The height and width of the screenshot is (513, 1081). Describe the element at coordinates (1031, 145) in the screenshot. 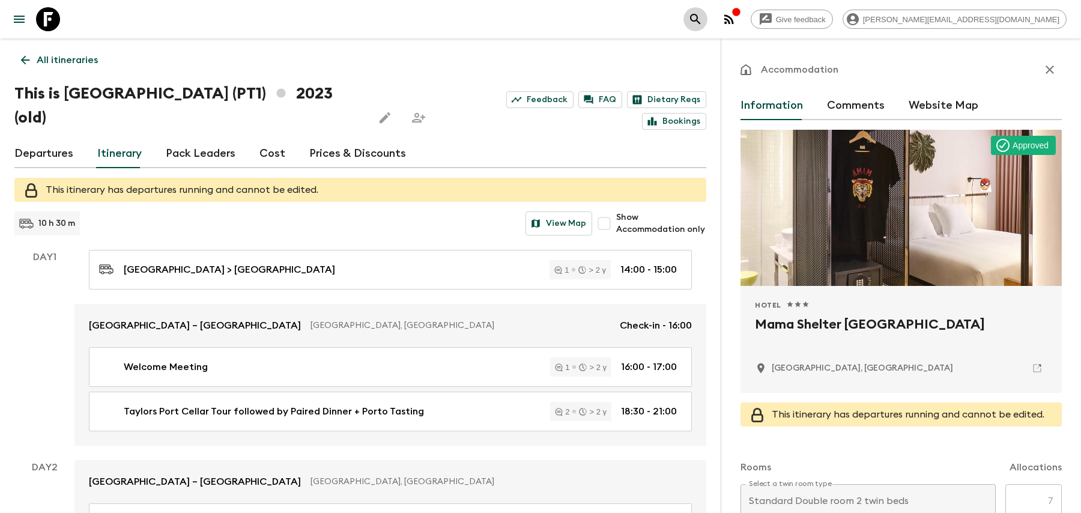

I see `p: Approved` at that location.